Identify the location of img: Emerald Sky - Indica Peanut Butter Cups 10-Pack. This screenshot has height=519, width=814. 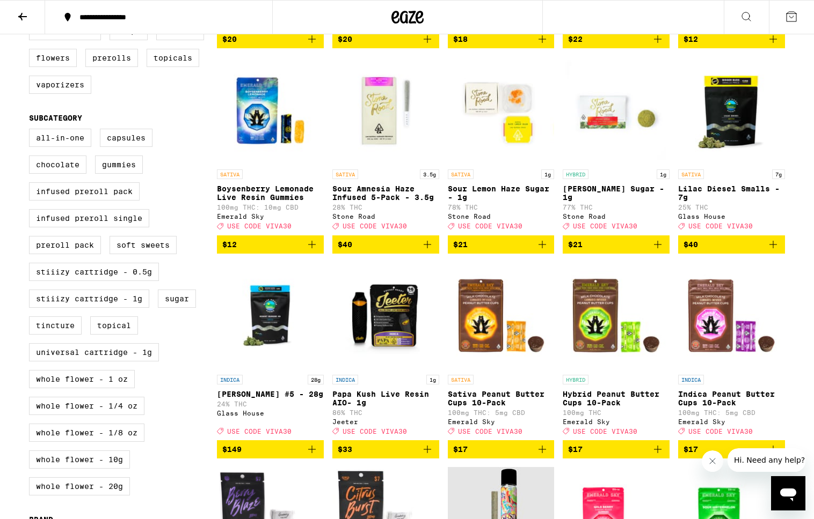
(731, 316).